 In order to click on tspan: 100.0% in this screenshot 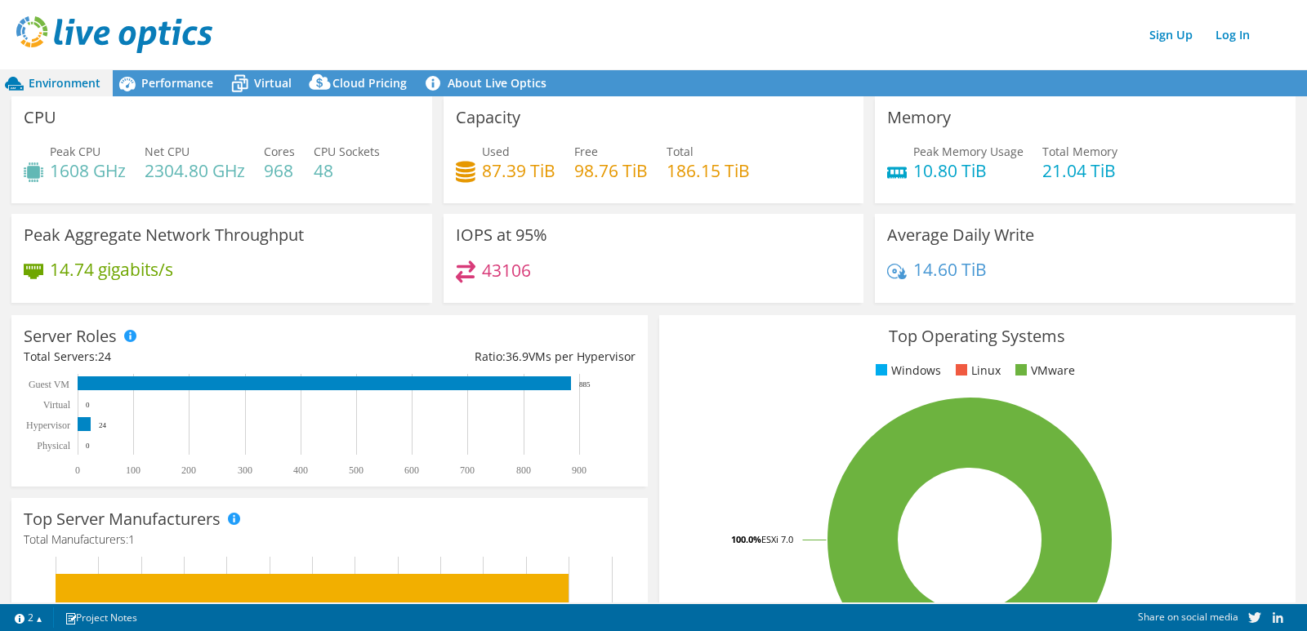, I will do `click(746, 539)`.